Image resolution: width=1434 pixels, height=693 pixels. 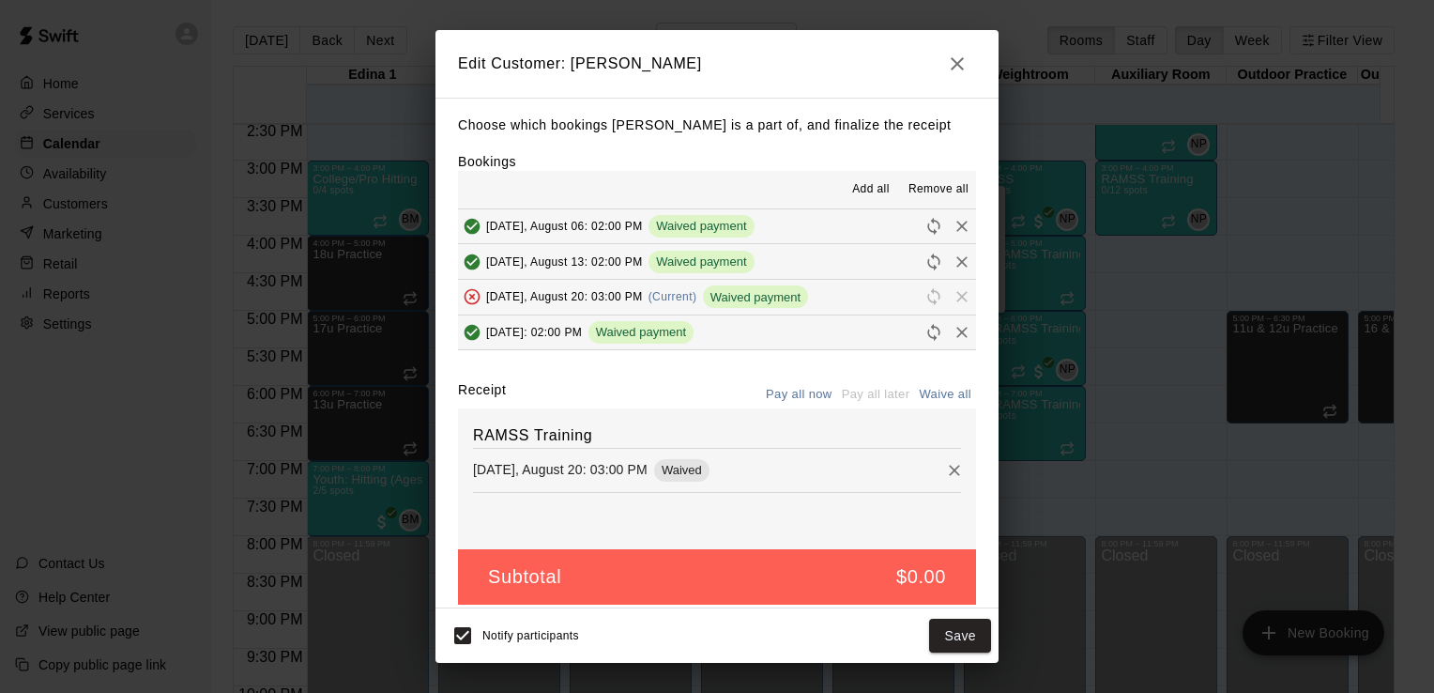 I want to click on button: Remove all, so click(x=939, y=190).